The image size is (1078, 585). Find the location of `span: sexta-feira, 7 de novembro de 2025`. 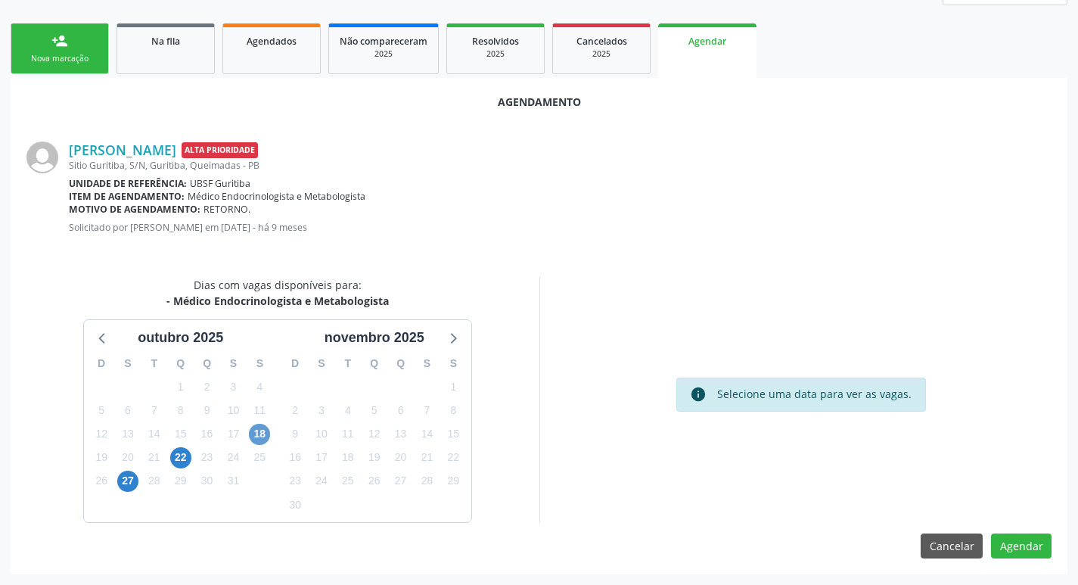

span: sexta-feira, 7 de novembro de 2025 is located at coordinates (427, 410).